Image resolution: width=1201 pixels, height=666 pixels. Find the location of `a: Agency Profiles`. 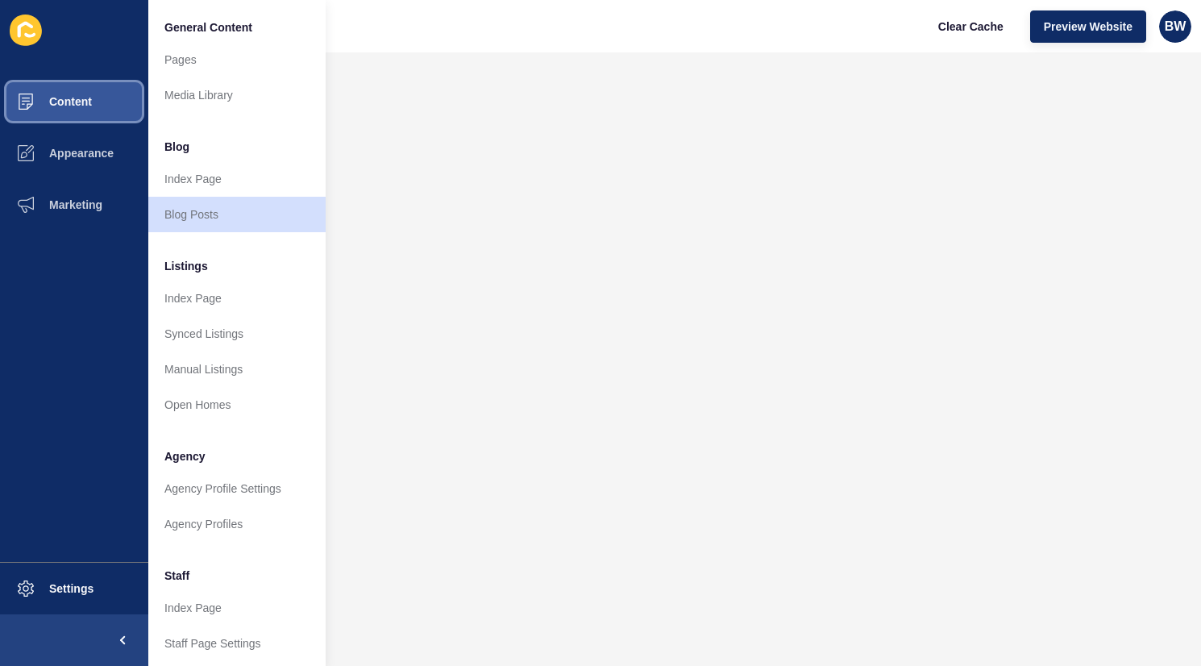

a: Agency Profiles is located at coordinates (237, 524).